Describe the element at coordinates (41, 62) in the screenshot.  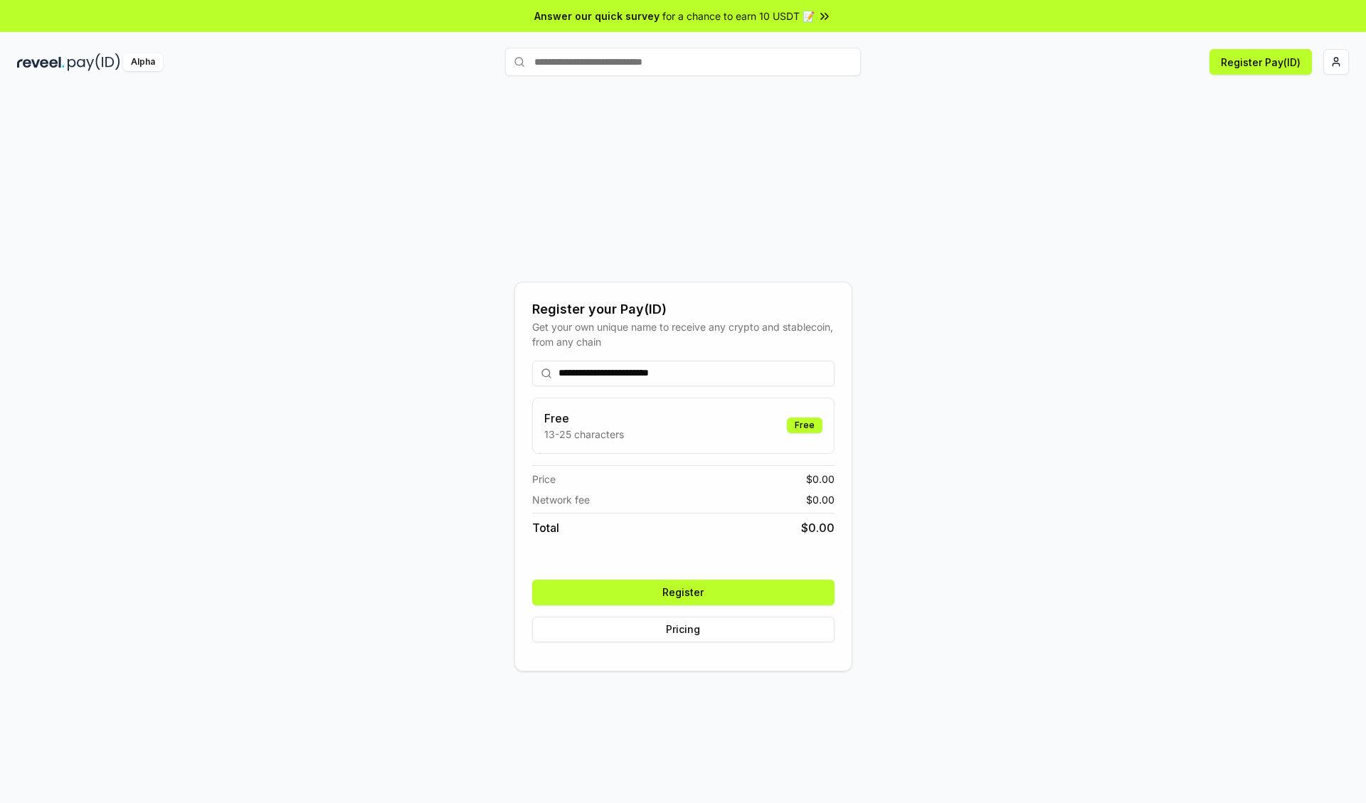
I see `img: reveel_dark` at that location.